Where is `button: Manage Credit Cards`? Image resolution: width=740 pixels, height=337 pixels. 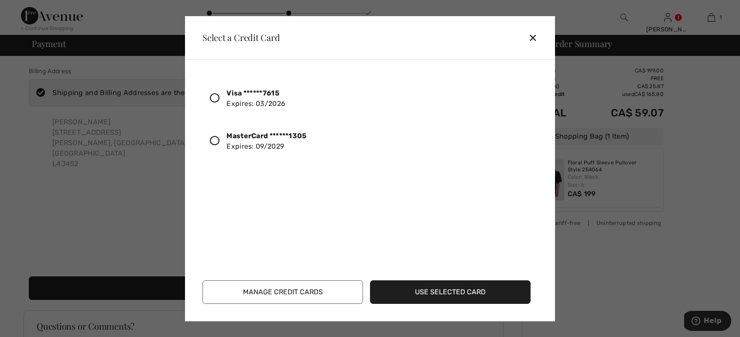 button: Manage Credit Cards is located at coordinates (283, 292).